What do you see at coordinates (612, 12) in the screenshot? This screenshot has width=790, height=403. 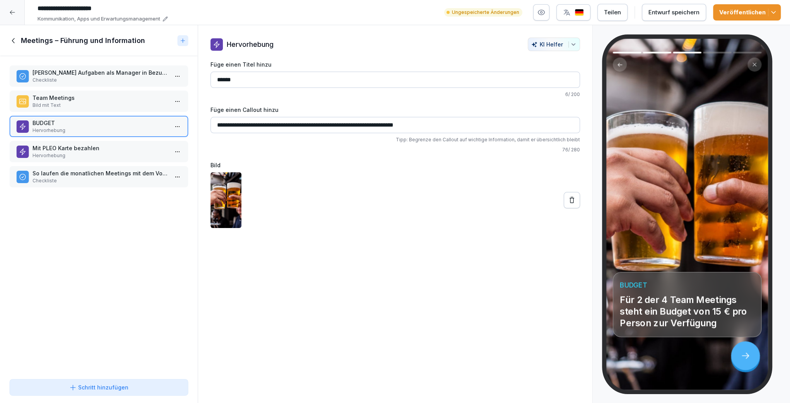 I see `div: Teilen` at bounding box center [612, 12].